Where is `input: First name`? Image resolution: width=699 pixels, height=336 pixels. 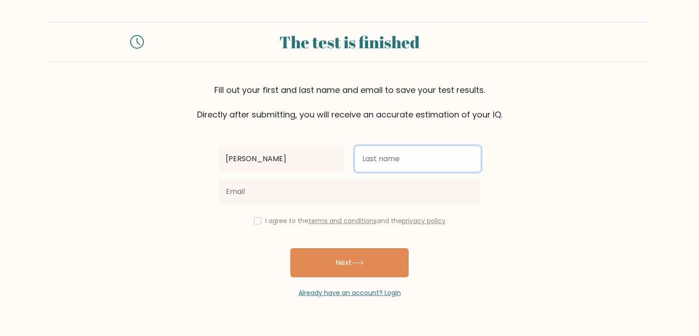 input: First name is located at coordinates (281, 159).